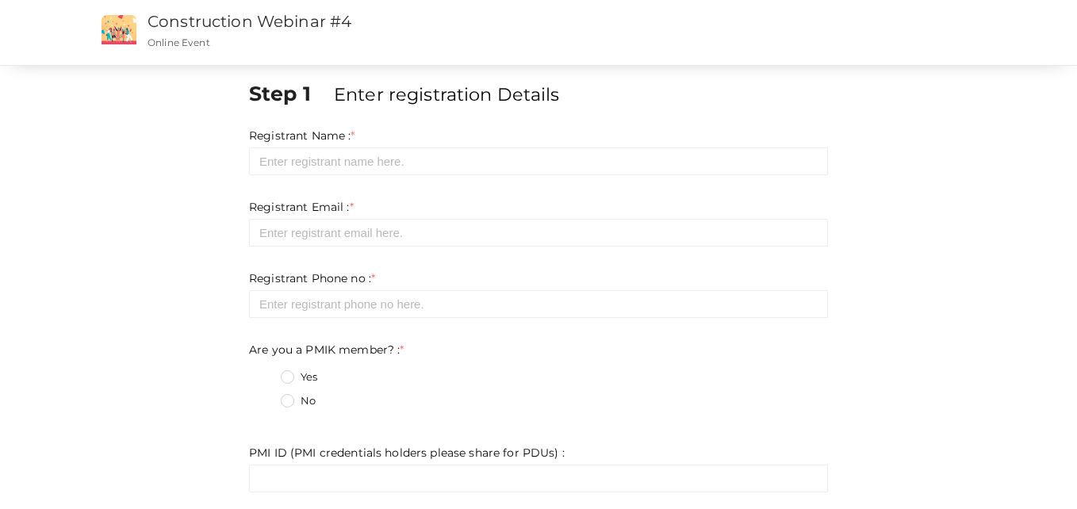  I want to click on label: Yes, so click(299, 377).